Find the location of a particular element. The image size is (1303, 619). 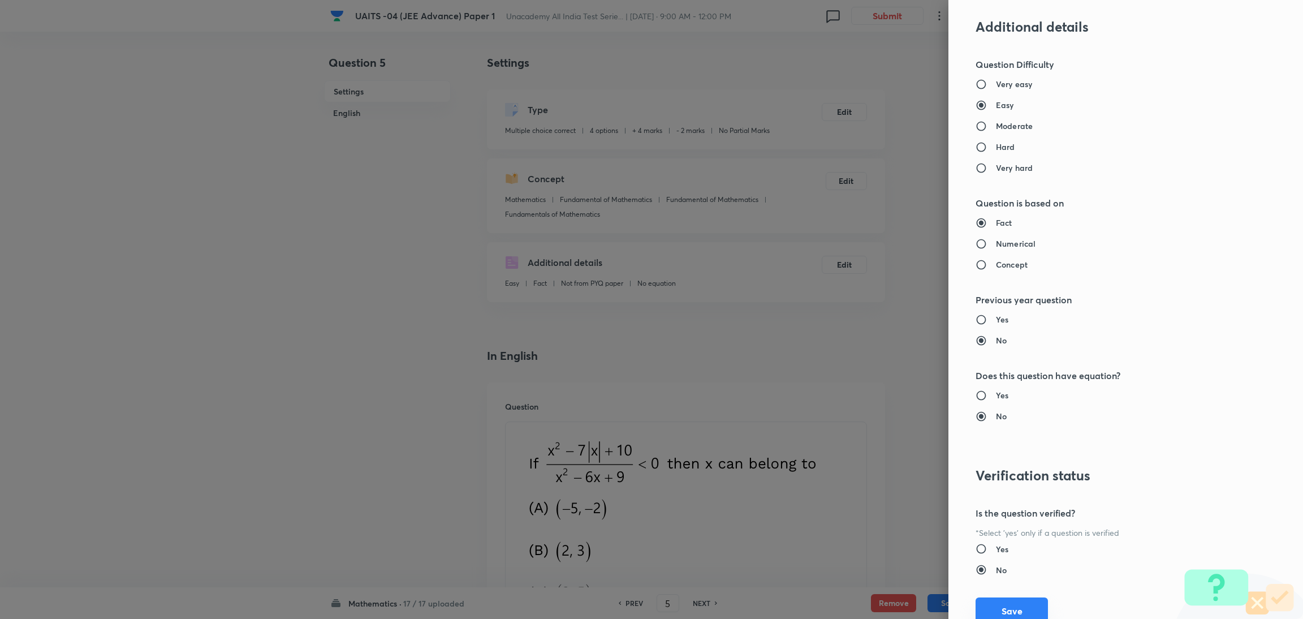

h5: Is the question verified? is located at coordinates (1107, 513).